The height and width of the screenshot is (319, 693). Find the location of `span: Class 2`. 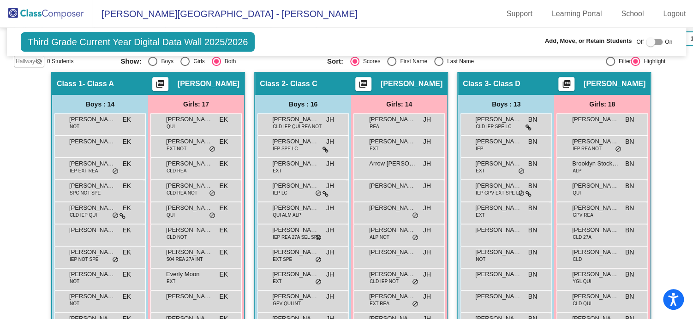

span: Class 2 is located at coordinates (273, 84).